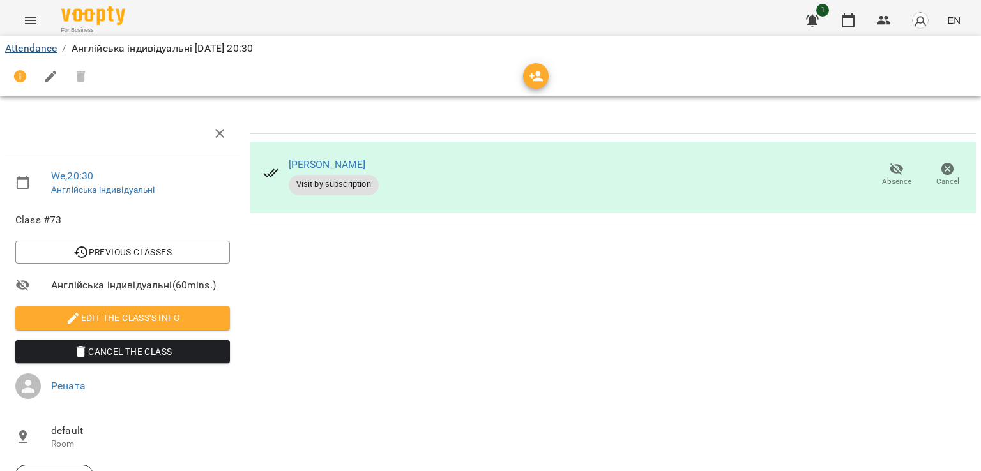 The height and width of the screenshot is (471, 981). Describe the element at coordinates (123, 318) in the screenshot. I see `span: Edit the class's Info` at that location.